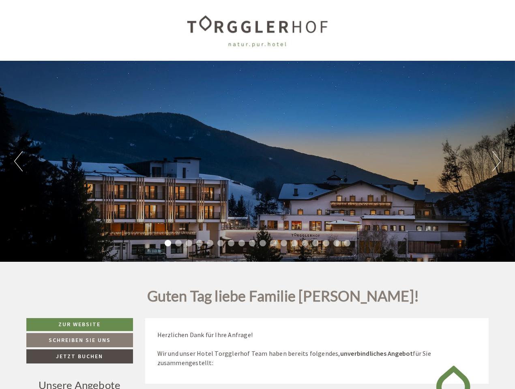  What do you see at coordinates (79, 340) in the screenshot?
I see `a: Schreiben Sie uns` at bounding box center [79, 340].